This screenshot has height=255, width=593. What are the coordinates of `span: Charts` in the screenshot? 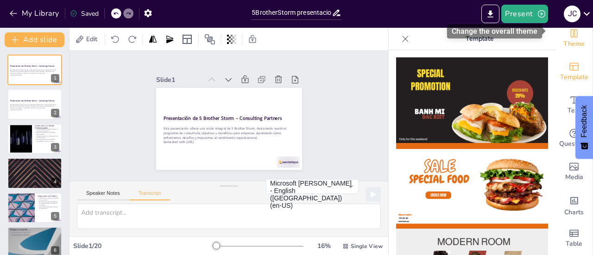 It's located at (574, 213).